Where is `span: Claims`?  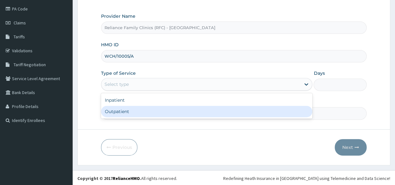 span: Claims is located at coordinates (20, 23).